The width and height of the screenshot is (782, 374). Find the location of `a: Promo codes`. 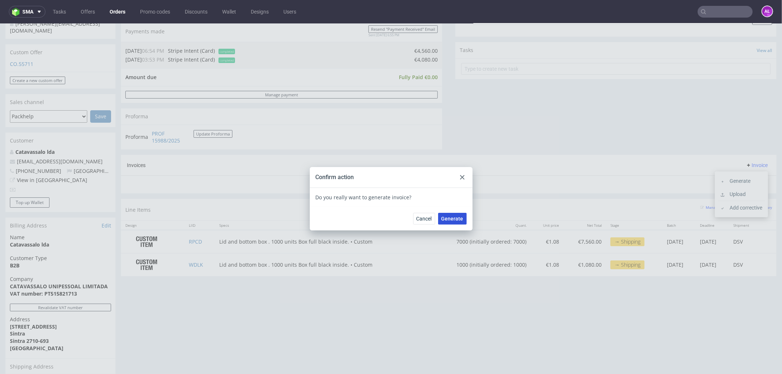

a: Promo codes is located at coordinates (155, 12).